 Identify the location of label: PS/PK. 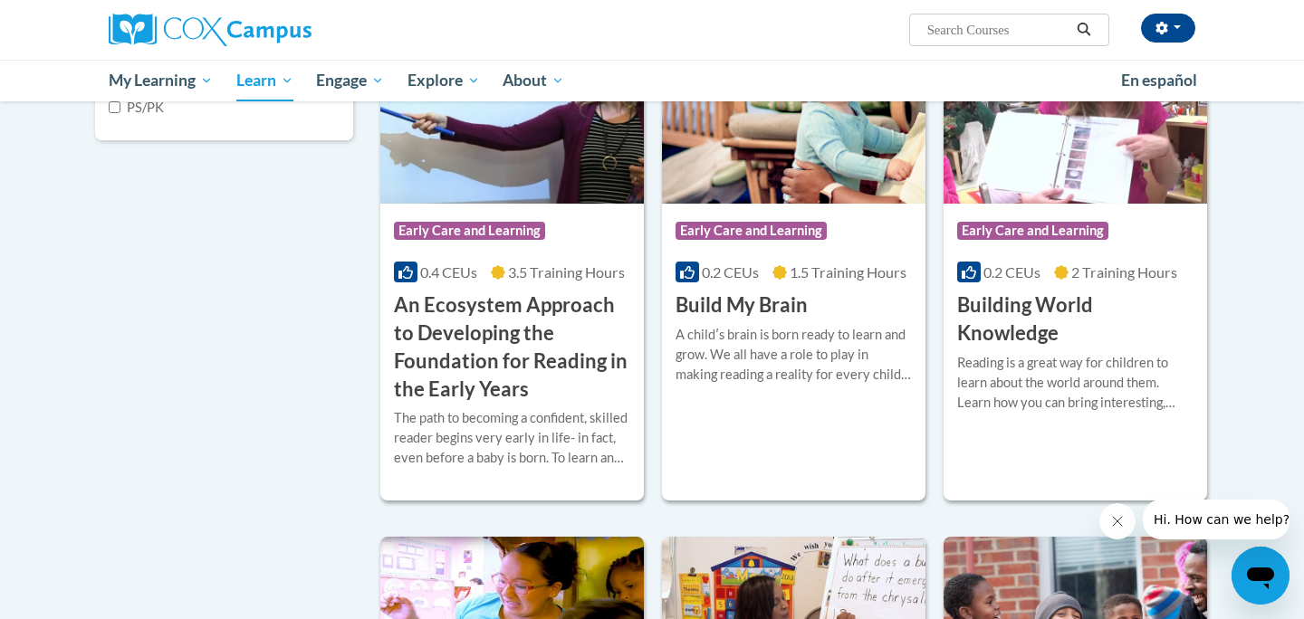
(136, 108).